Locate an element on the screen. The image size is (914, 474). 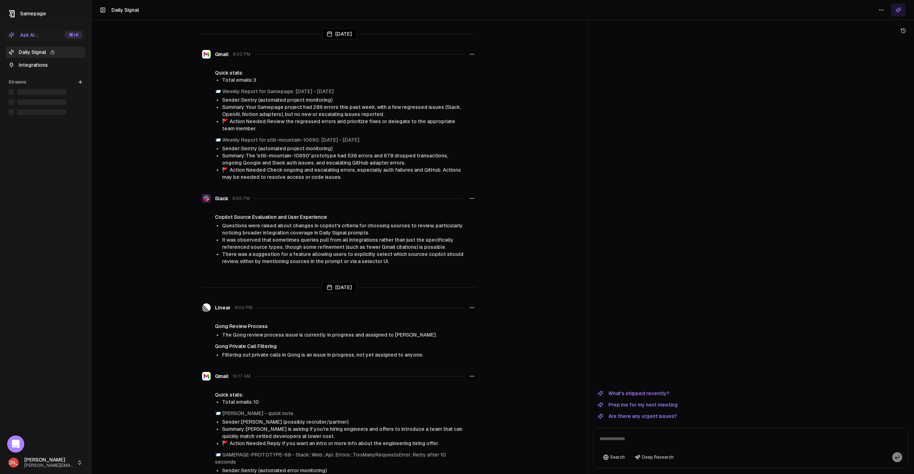
button: Prep me for my next meeting is located at coordinates (638, 405).